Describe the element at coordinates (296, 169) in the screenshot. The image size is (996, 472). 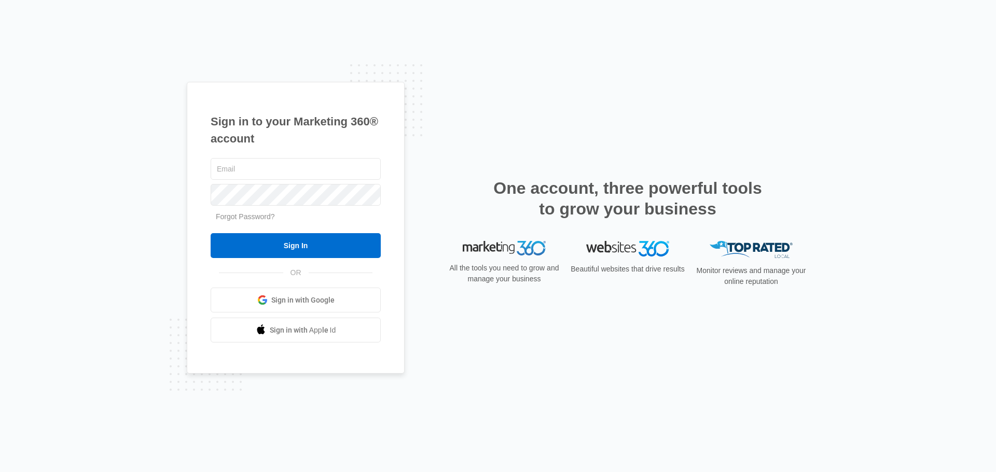
I see `input: Email` at that location.